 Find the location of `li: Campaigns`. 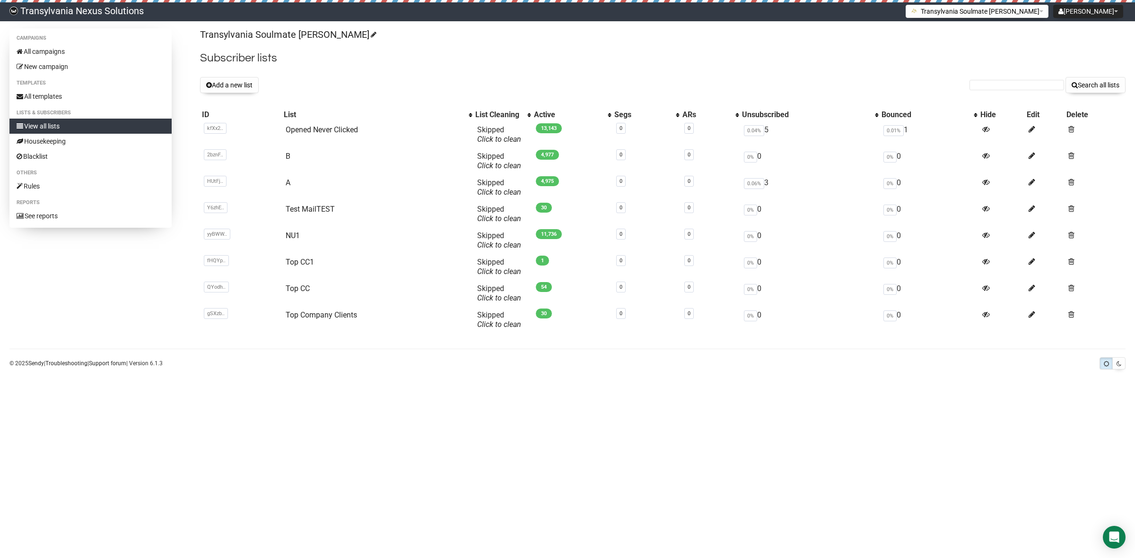

li: Campaigns is located at coordinates (90, 38).